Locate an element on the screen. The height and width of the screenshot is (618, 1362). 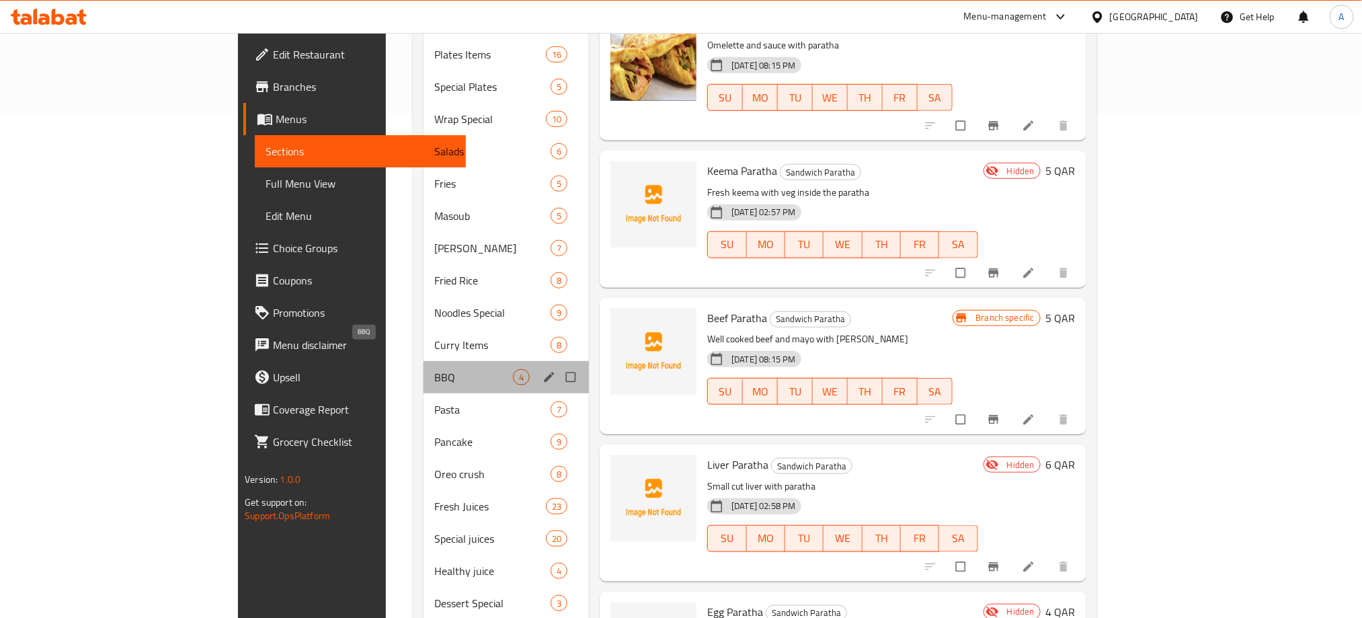
div: Healthy juice is located at coordinates (492, 571).